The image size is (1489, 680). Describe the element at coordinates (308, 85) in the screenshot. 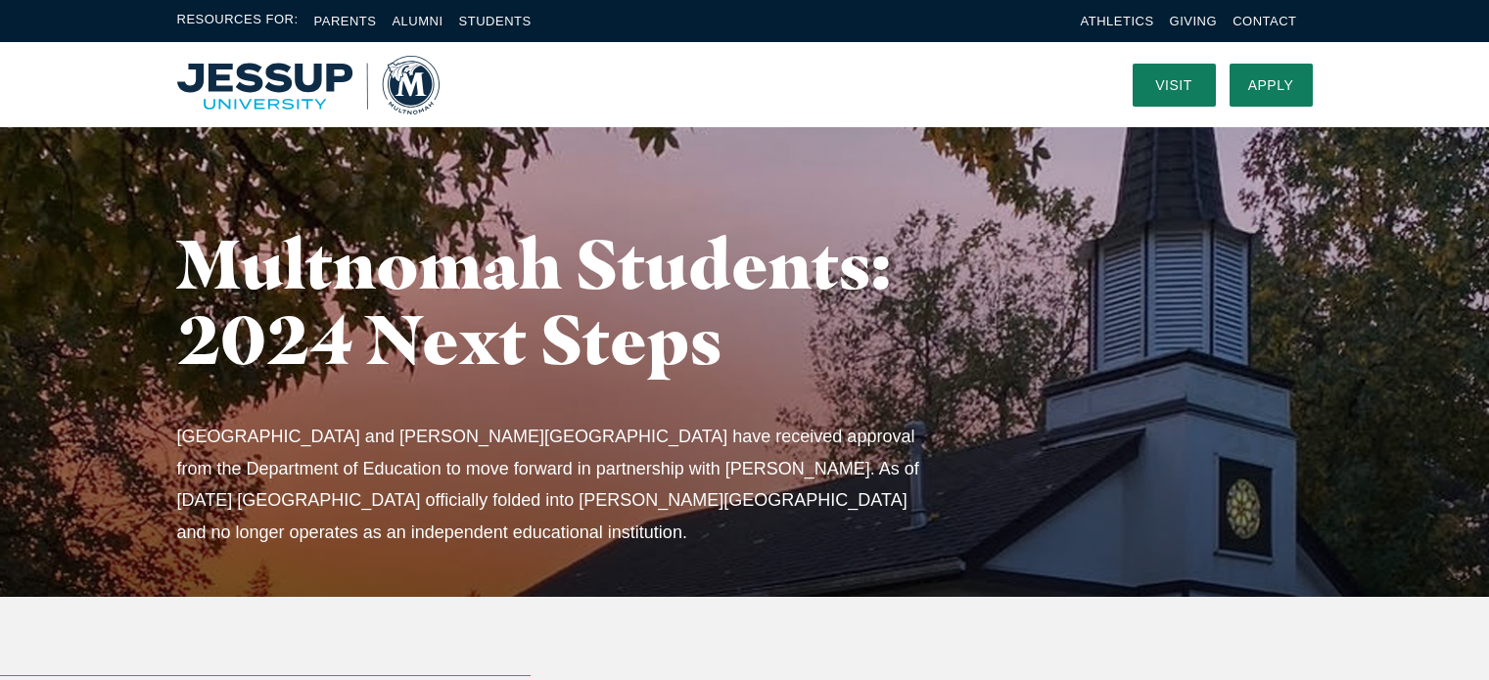

I see `a: Home` at that location.